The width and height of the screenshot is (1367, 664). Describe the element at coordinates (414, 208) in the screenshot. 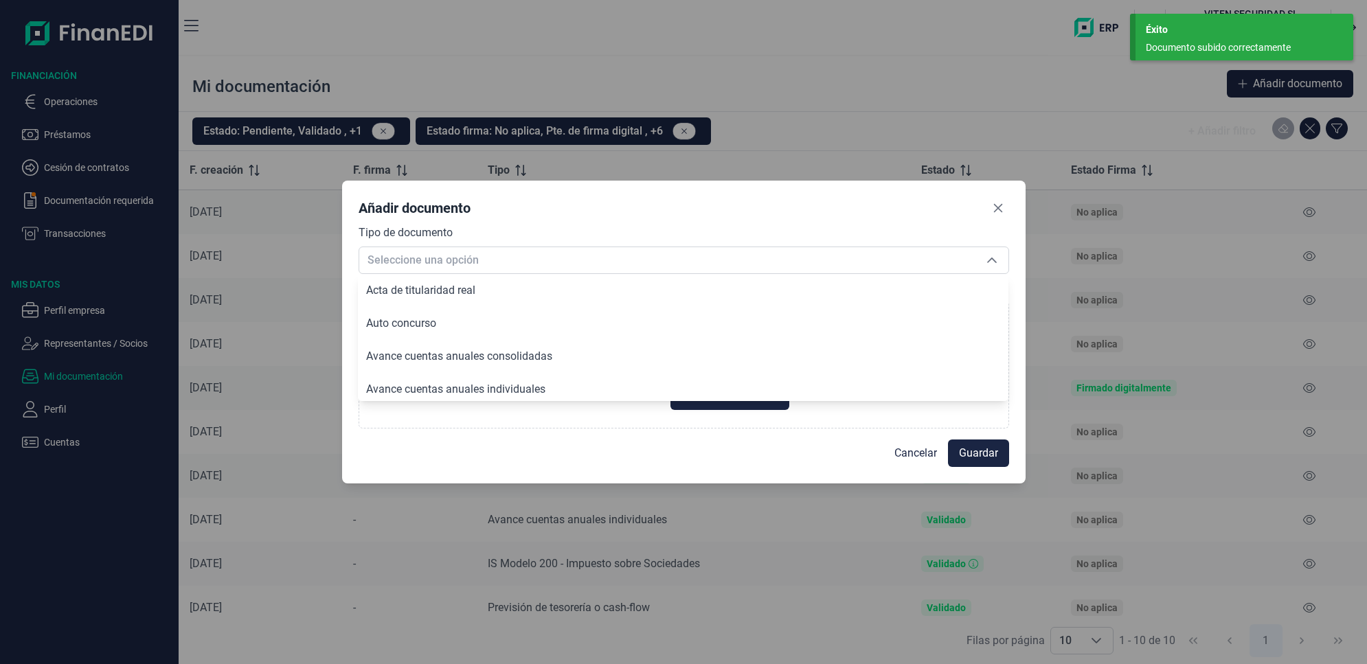

I see `div: Añadir documento` at that location.